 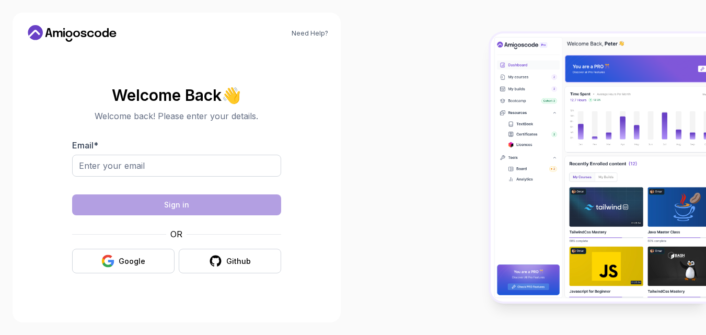 What do you see at coordinates (72, 33) in the screenshot?
I see `a: Home link` at bounding box center [72, 33].